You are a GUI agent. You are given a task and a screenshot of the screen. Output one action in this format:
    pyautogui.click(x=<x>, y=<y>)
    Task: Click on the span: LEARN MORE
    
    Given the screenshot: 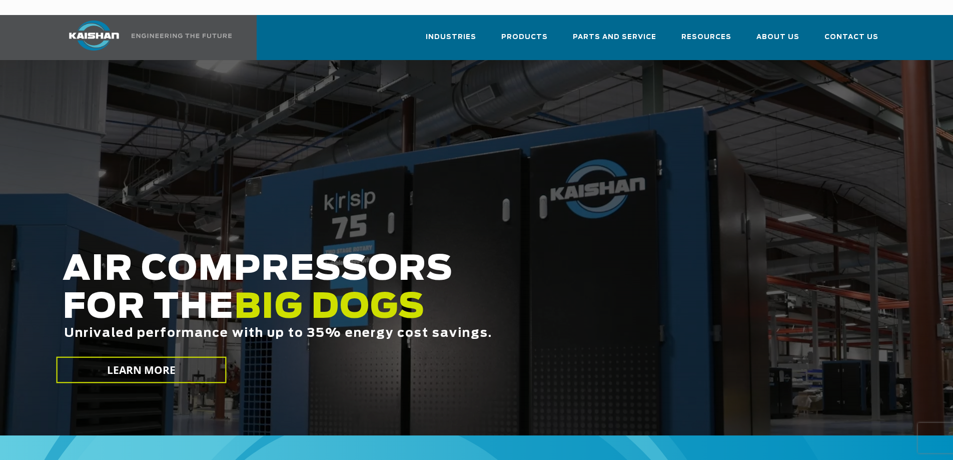 What is the action you would take?
    pyautogui.click(x=141, y=370)
    